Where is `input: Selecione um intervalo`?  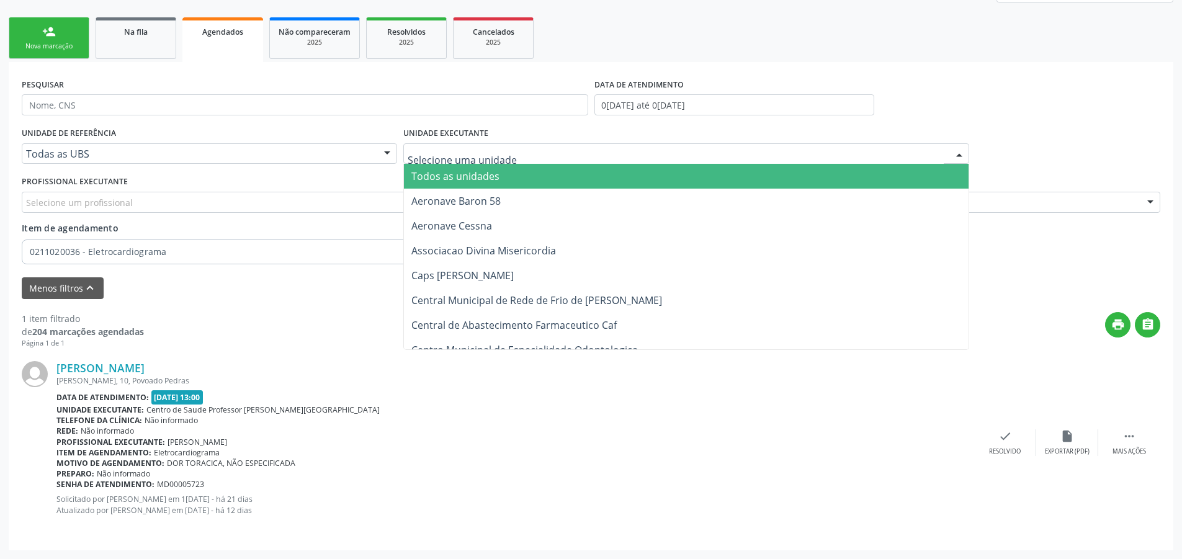 input: Selecione um intervalo is located at coordinates (734, 105).